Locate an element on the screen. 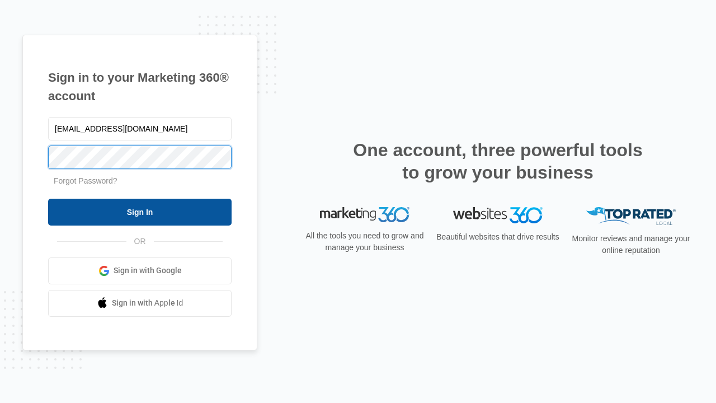  h2: One account, three powerful tools to grow your business is located at coordinates (498, 161).